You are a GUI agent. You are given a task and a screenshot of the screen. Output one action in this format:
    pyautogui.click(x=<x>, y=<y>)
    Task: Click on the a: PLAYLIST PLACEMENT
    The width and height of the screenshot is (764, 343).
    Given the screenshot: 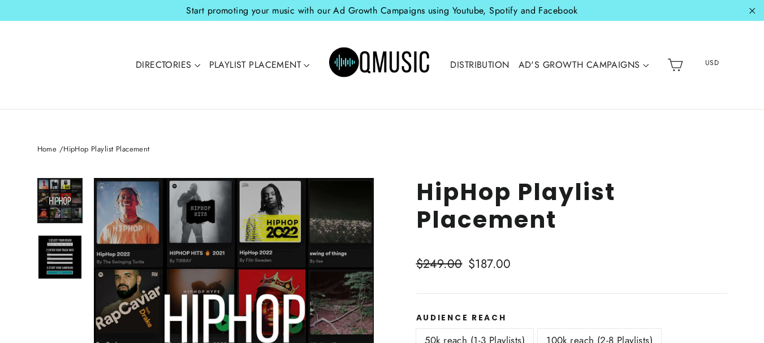 What is the action you would take?
    pyautogui.click(x=260, y=65)
    